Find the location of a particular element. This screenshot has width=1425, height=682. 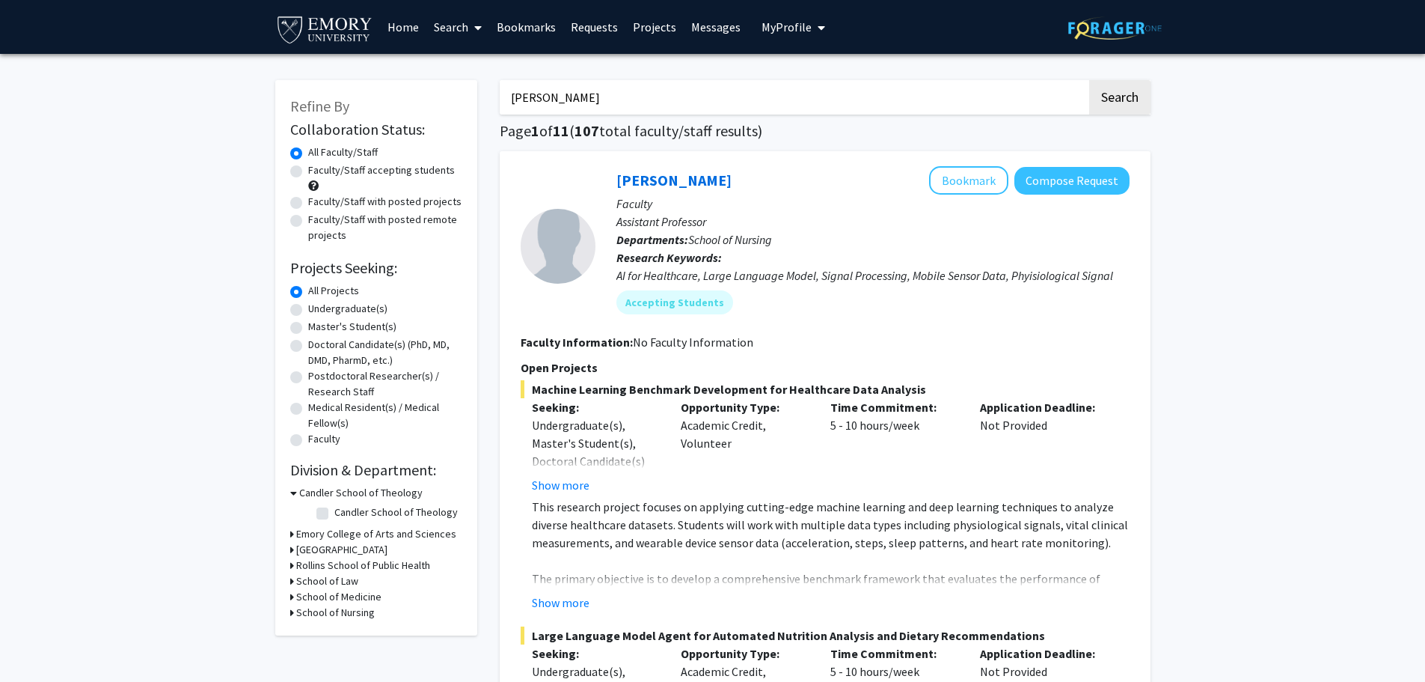

p: This research project focuses on applying cutting-edge machine learning and deep learning techniq... is located at coordinates (830, 524).